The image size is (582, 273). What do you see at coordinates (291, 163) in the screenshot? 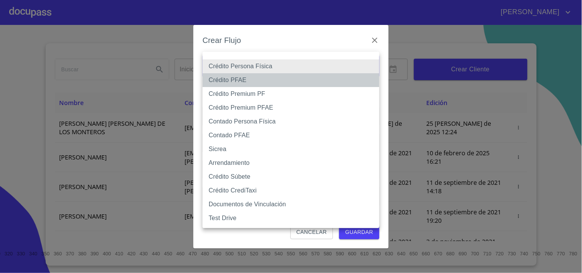
I see `li: Arrendamiento` at bounding box center [291, 163].